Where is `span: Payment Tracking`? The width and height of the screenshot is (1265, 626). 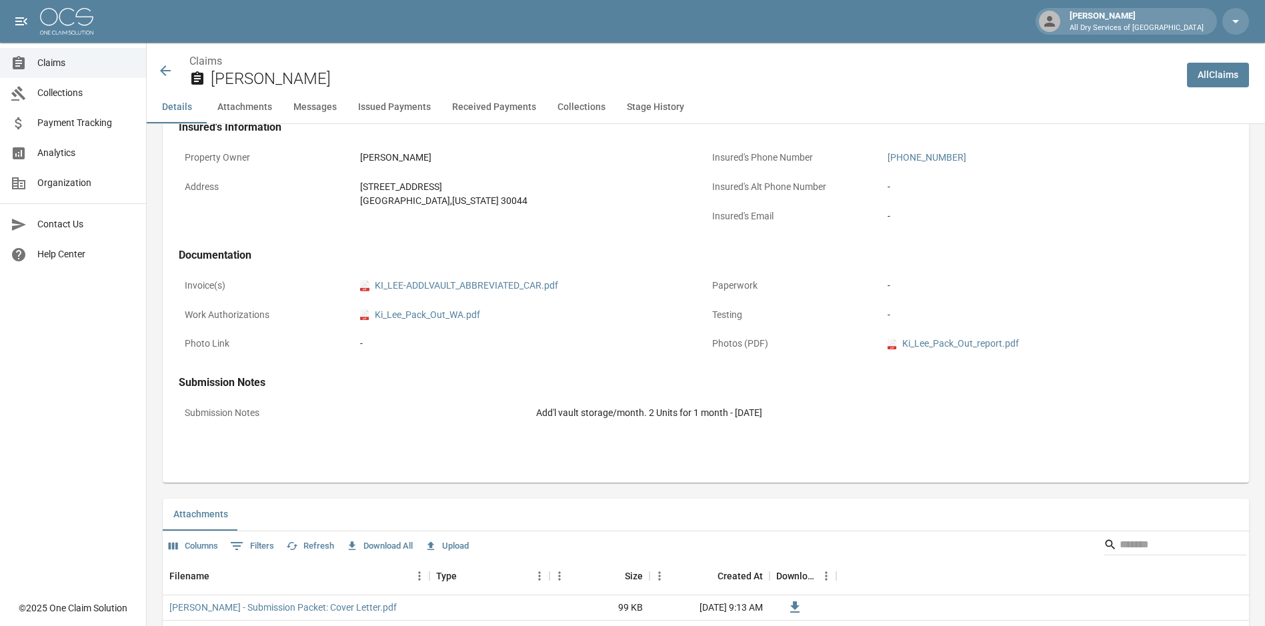 span: Payment Tracking is located at coordinates (86, 123).